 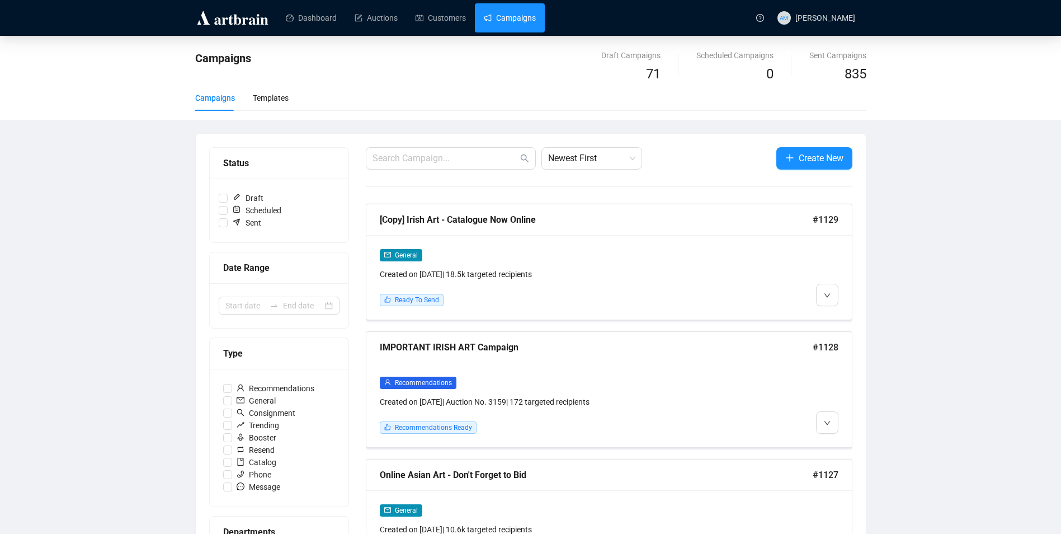 I want to click on span: Ready To Send, so click(x=417, y=300).